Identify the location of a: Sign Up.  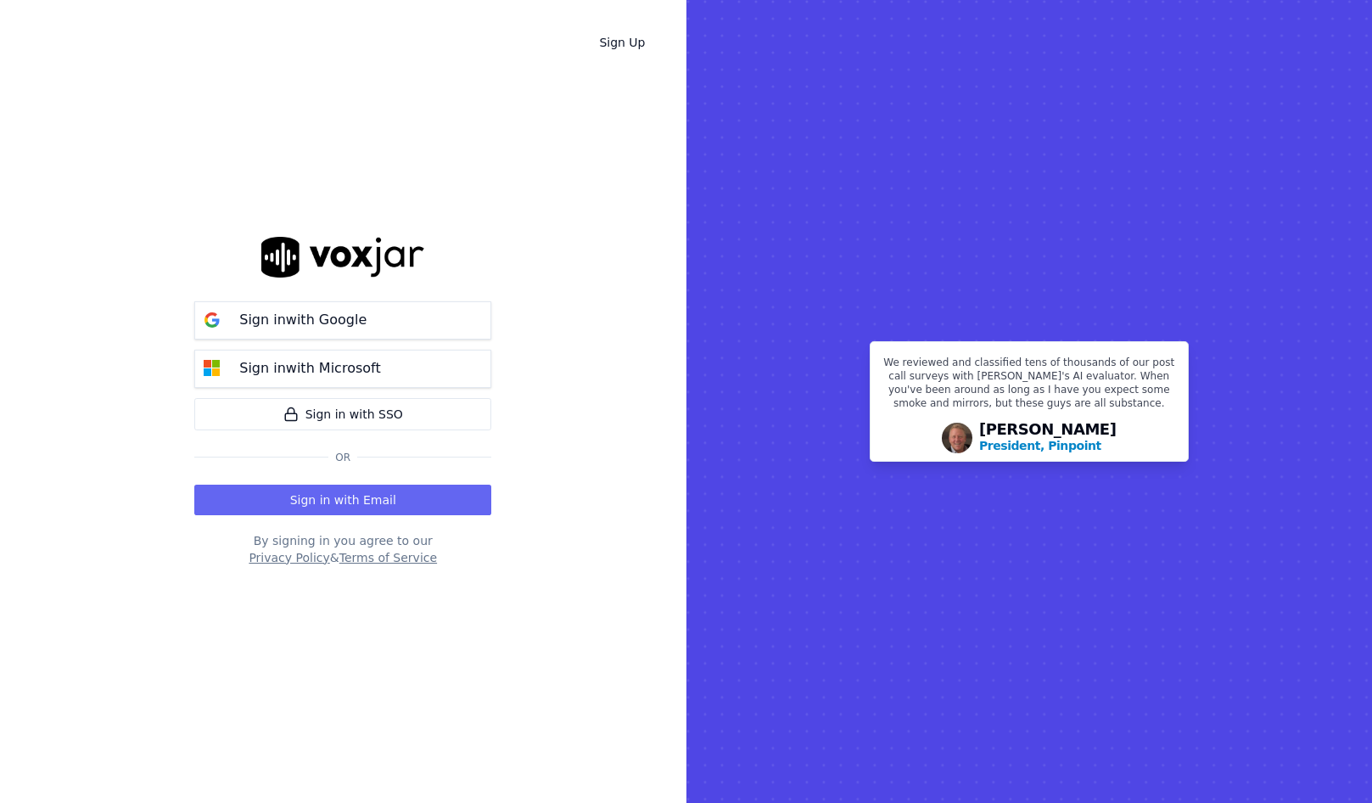
(622, 42).